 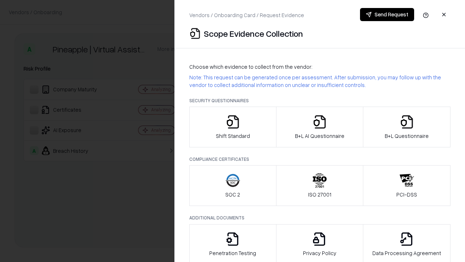 What do you see at coordinates (407, 127) in the screenshot?
I see `button: B+L Questionnaire` at bounding box center [407, 127].